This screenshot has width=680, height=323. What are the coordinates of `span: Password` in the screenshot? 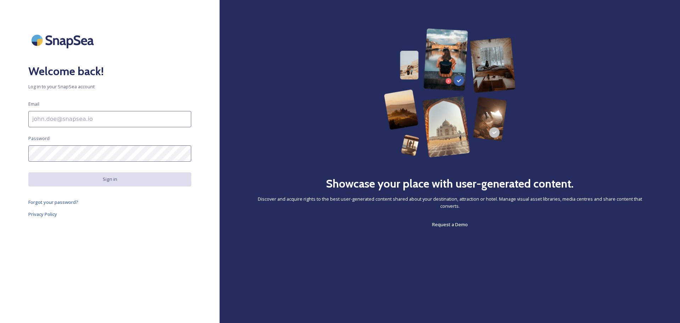 It's located at (39, 138).